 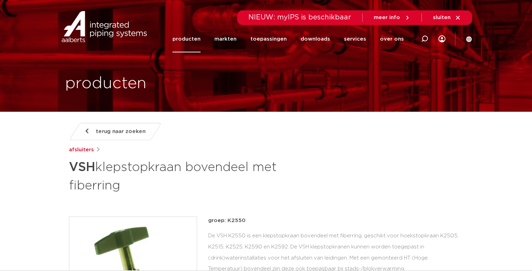 I want to click on h1: klepstopkraan bovendeel met fiberring, so click(x=199, y=175).